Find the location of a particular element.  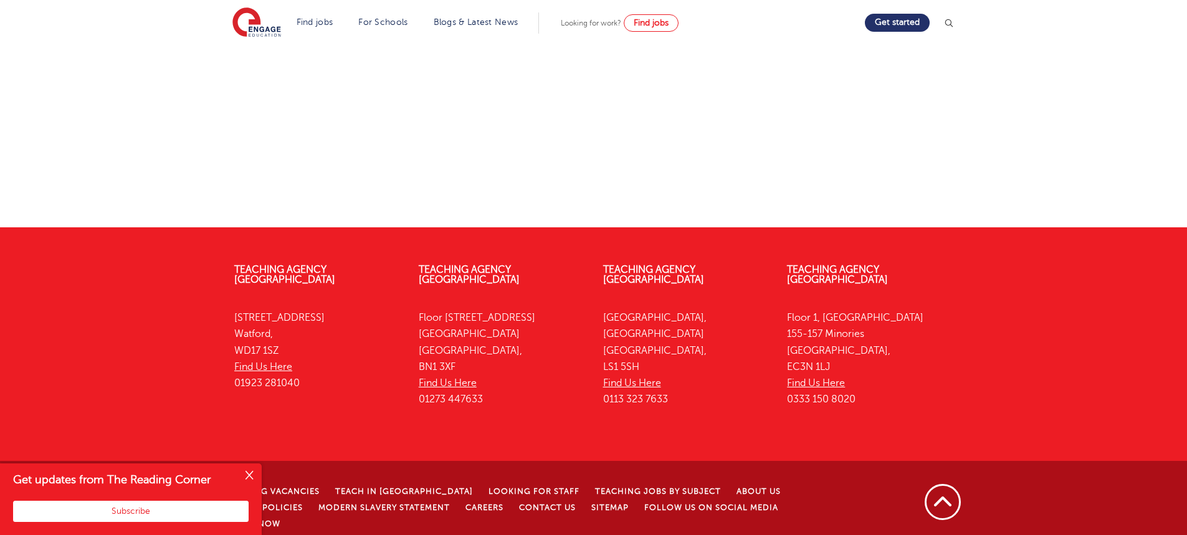

button: Subscribe is located at coordinates (131, 511).